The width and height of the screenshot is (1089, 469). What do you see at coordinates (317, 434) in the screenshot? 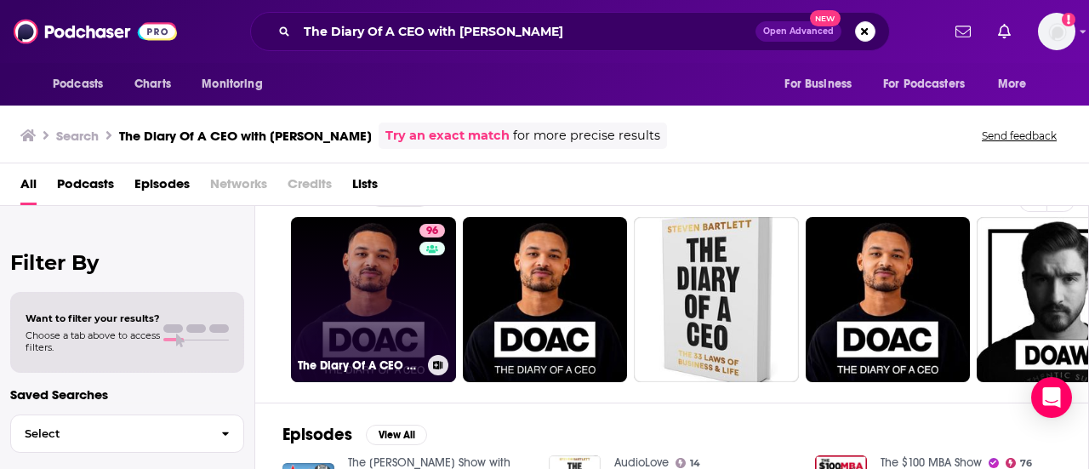
I see `h2: Episodes` at bounding box center [317, 434].